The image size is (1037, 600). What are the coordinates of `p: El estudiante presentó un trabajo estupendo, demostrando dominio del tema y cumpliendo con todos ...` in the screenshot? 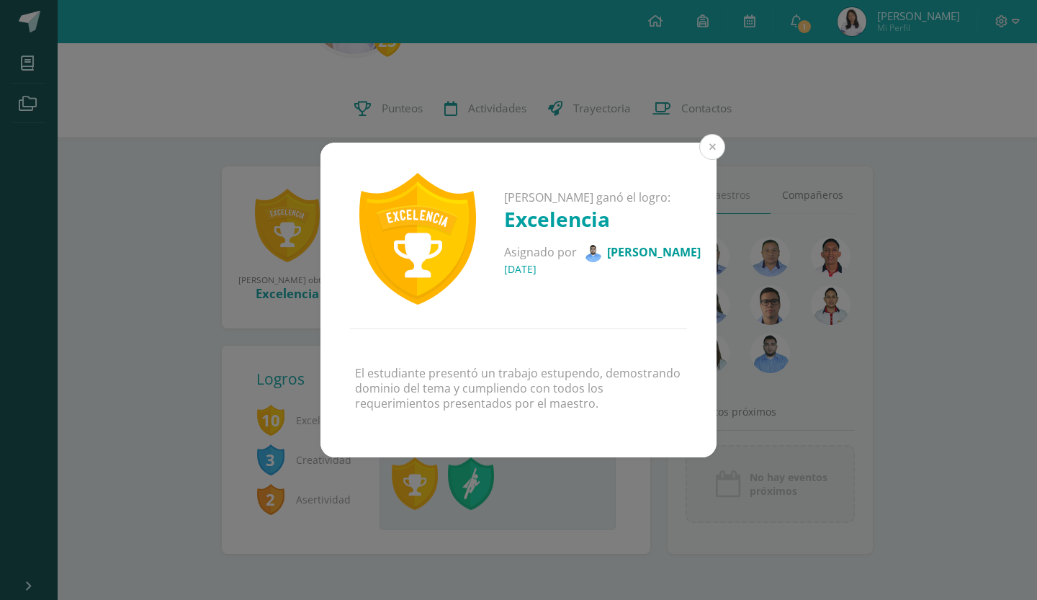 It's located at (518, 388).